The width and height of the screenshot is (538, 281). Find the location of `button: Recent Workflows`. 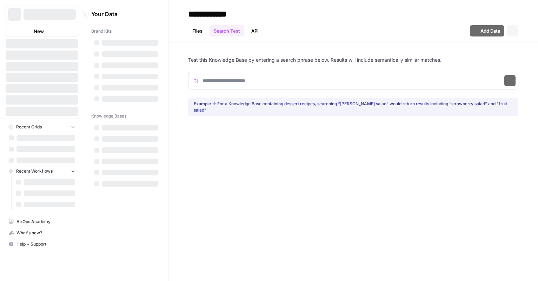

button: Recent Workflows is located at coordinates (42, 171).